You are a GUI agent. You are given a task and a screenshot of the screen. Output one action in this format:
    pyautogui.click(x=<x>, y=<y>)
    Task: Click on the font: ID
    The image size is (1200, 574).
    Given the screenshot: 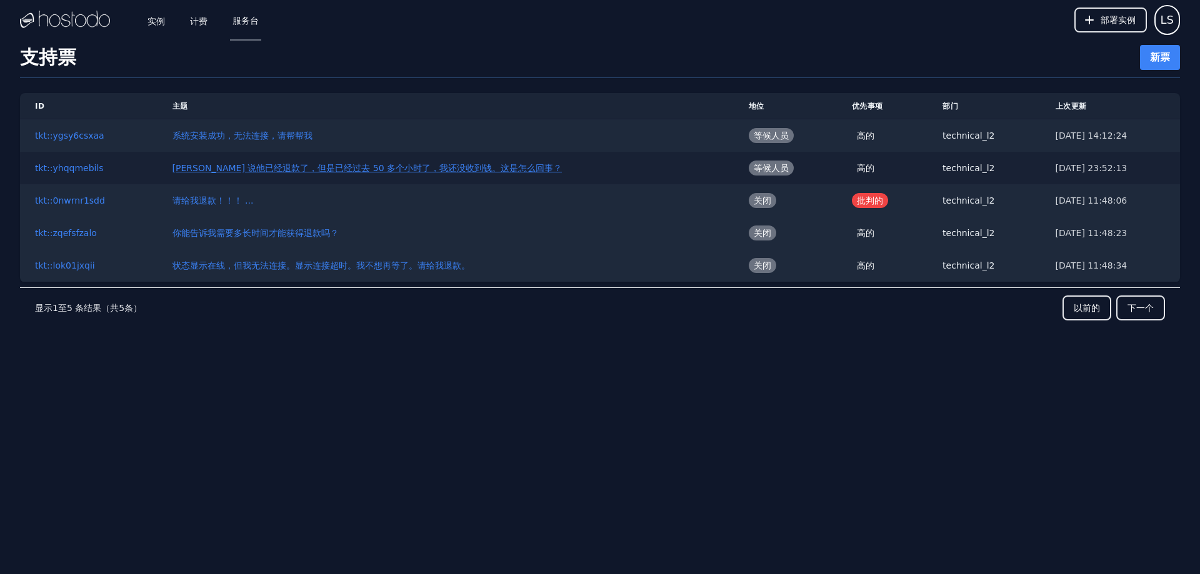 What is the action you would take?
    pyautogui.click(x=40, y=106)
    